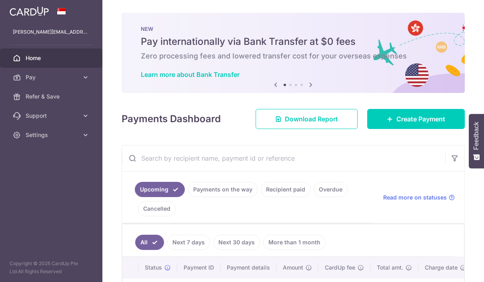  Describe the element at coordinates (390, 267) in the screenshot. I see `span: Total amt.` at that location.